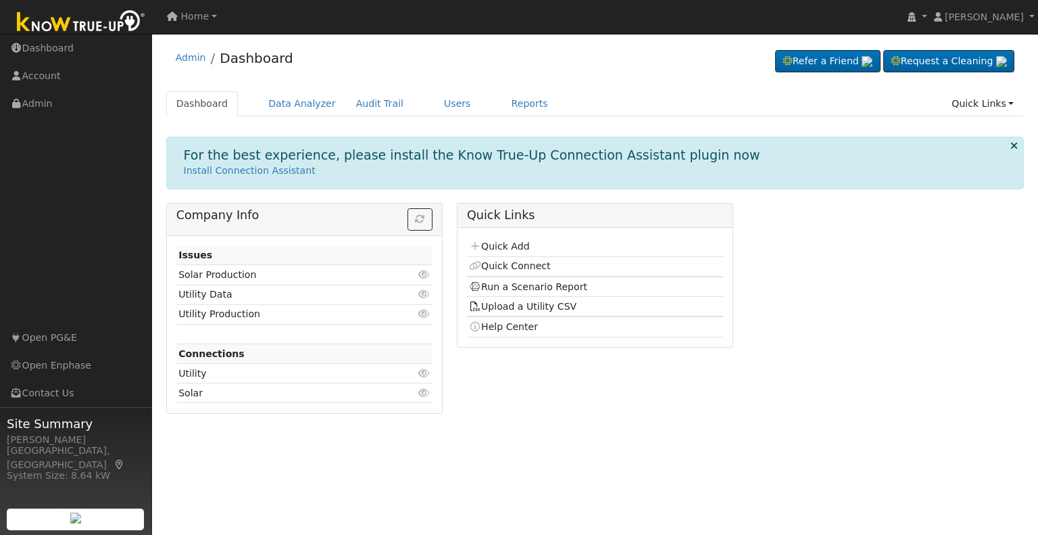 This screenshot has width=1038, height=535. What do you see at coordinates (76, 475) in the screenshot?
I see `div: System Size: 8.64 kW` at bounding box center [76, 475].